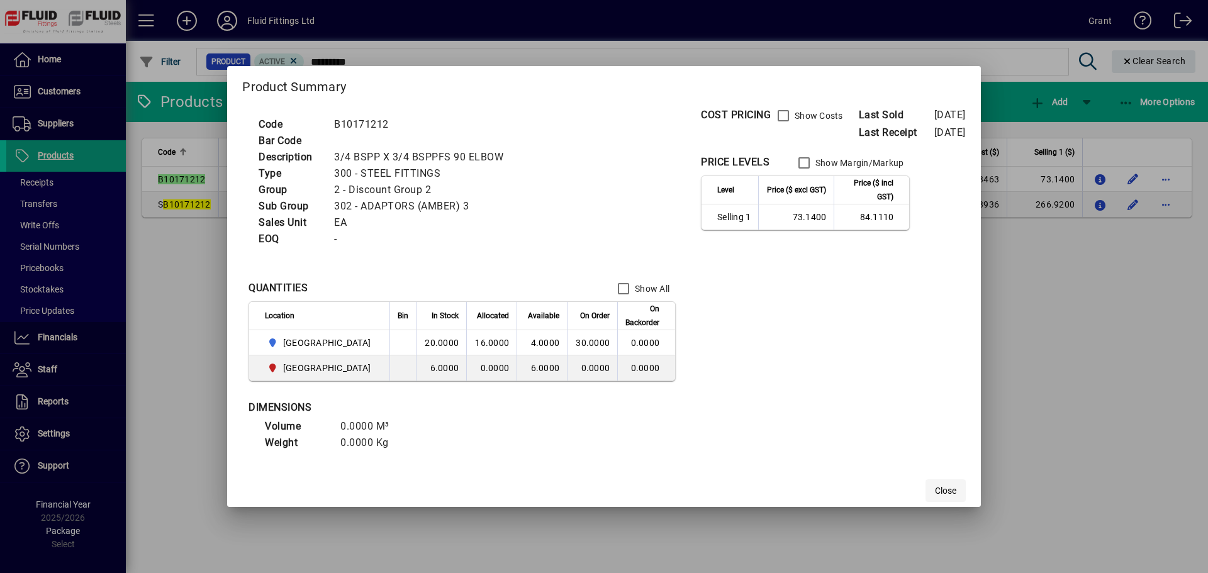  What do you see at coordinates (279, 316) in the screenshot?
I see `span: Location` at bounding box center [279, 316].